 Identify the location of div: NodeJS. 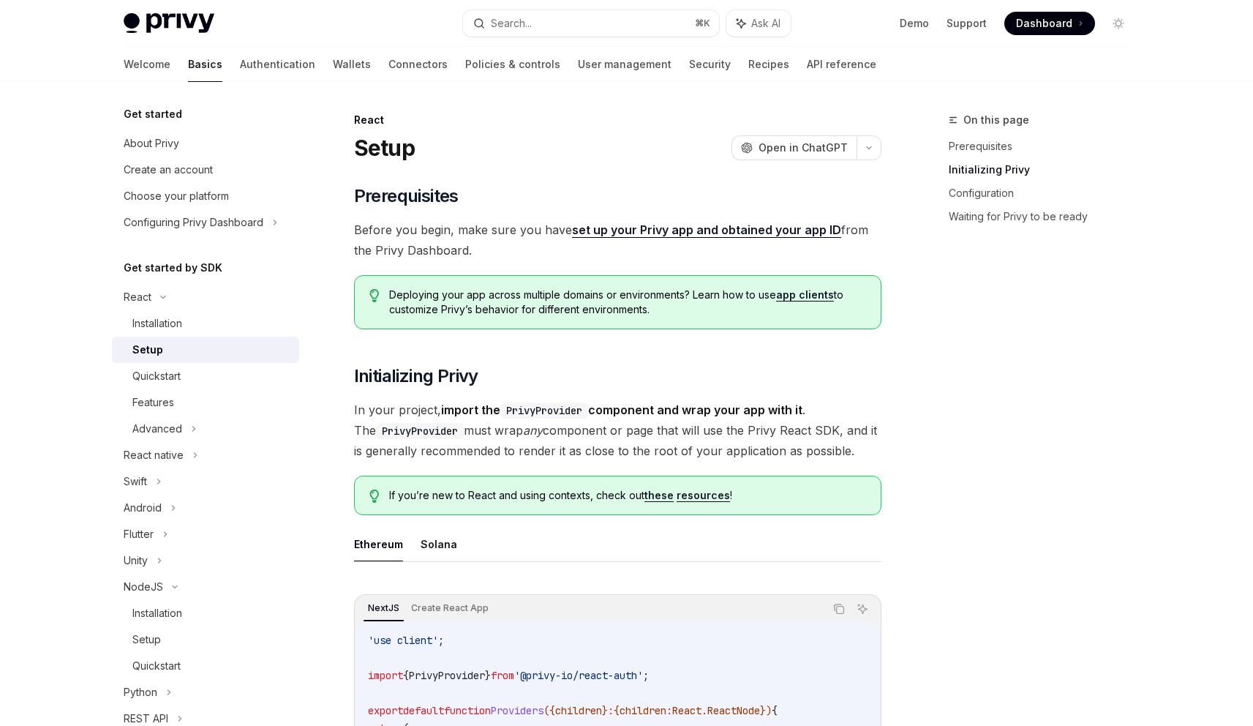
(143, 587).